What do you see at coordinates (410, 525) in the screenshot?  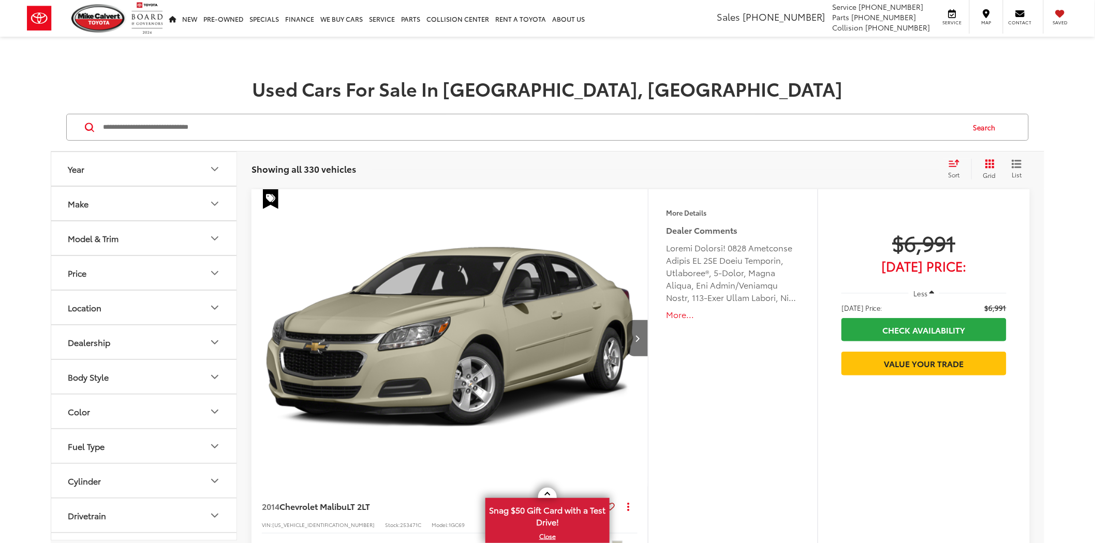 I see `span: 253471C` at bounding box center [410, 525].